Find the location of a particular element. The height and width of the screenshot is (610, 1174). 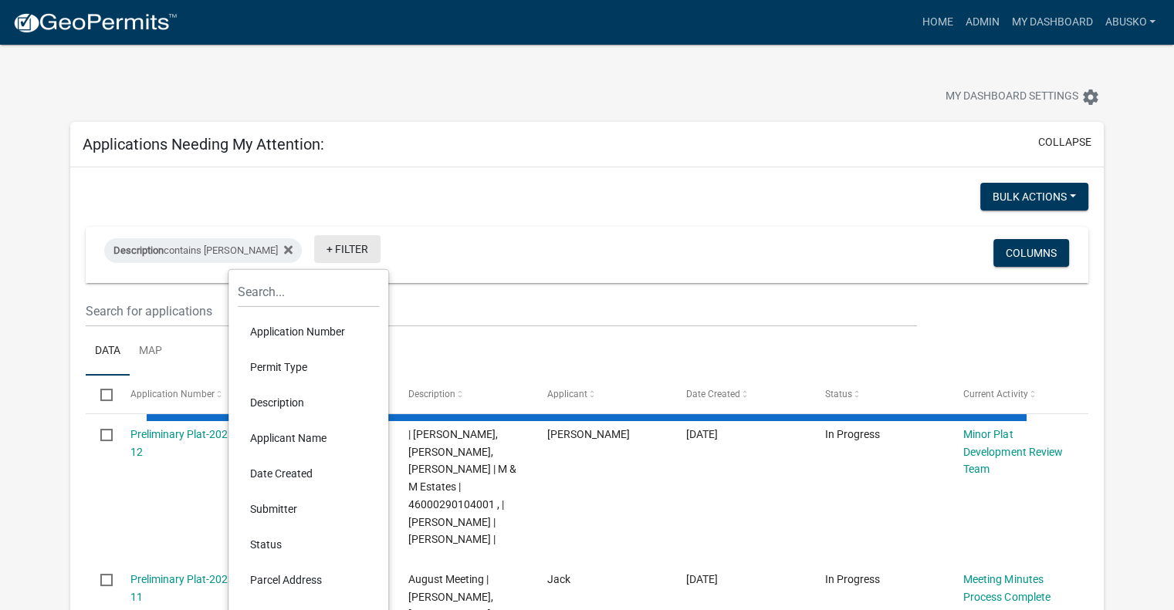

span: Jack is located at coordinates (558, 580).